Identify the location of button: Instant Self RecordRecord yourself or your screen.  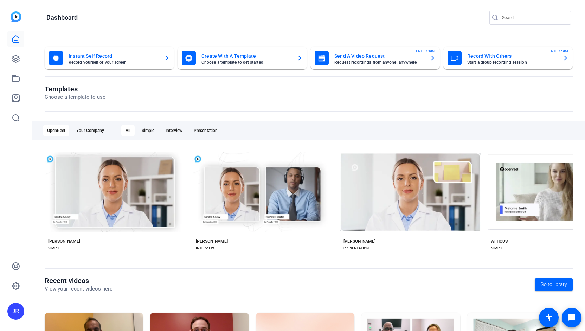
(109, 58).